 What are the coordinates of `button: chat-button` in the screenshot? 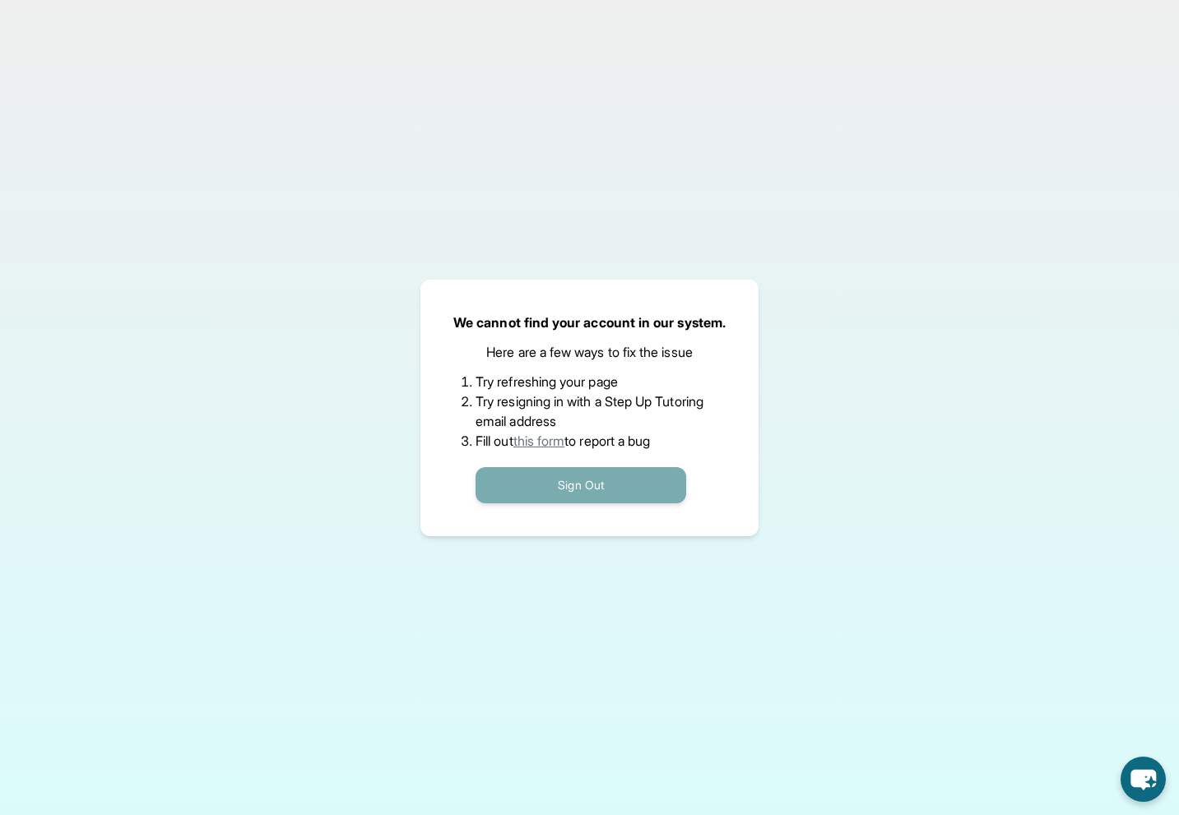 It's located at (1142, 779).